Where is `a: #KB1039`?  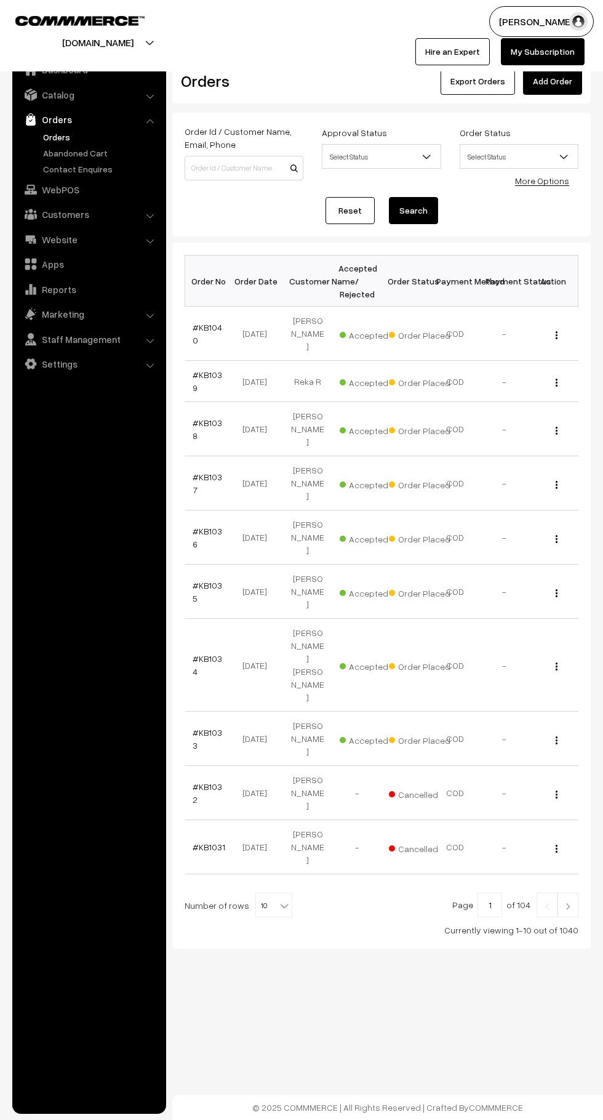 a: #KB1039 is located at coordinates (208, 381).